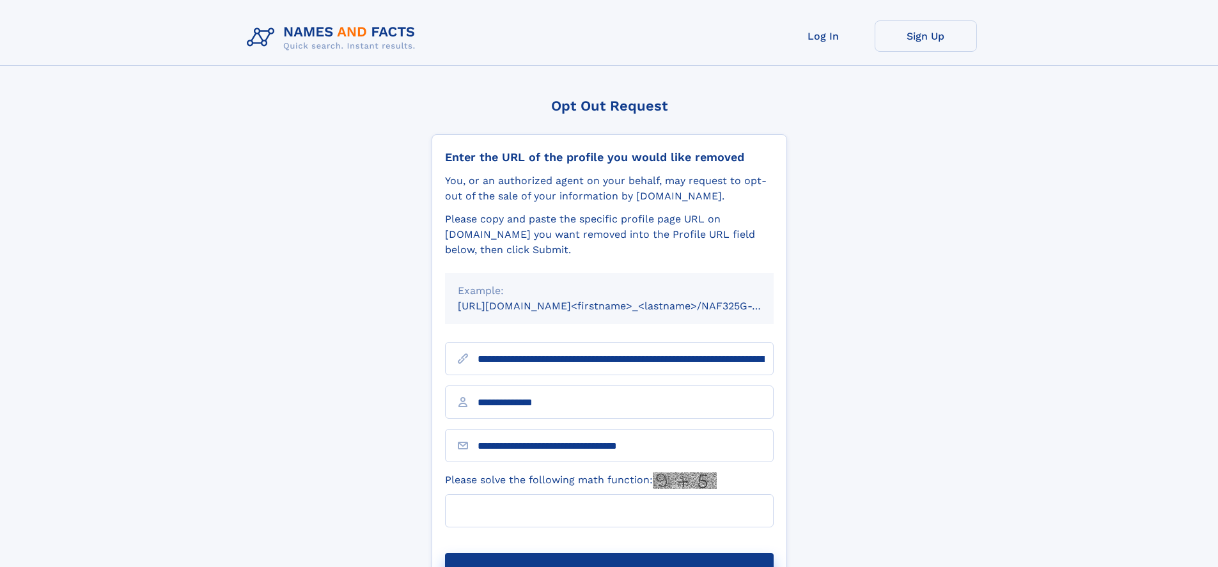 This screenshot has height=567, width=1218. What do you see at coordinates (334, 38) in the screenshot?
I see `img: Logo Names and Facts` at bounding box center [334, 38].